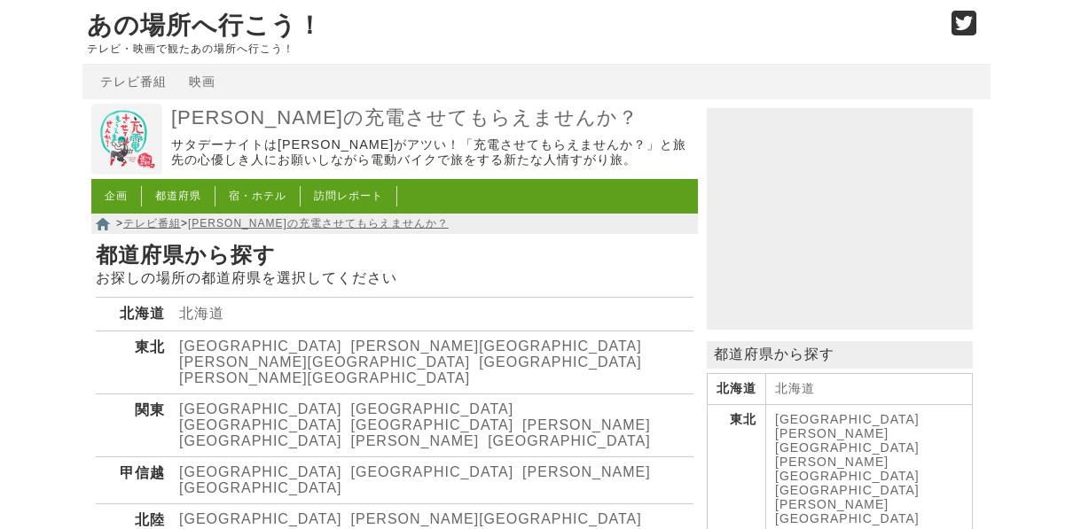 Image resolution: width=1073 pixels, height=529 pixels. I want to click on p: お探しの場所の都道府県を選択してください, so click(395, 278).